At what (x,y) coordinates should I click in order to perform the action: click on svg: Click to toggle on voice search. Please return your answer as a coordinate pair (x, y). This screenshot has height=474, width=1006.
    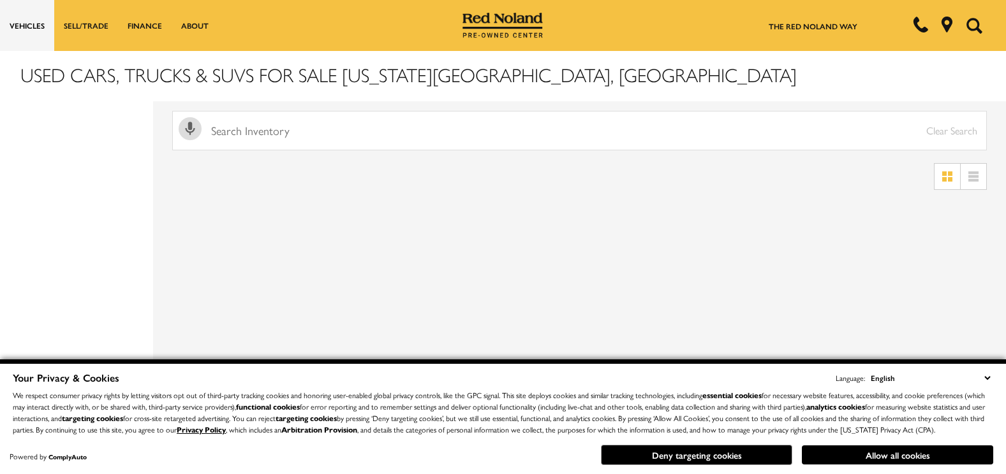
    Looking at the image, I should click on (190, 129).